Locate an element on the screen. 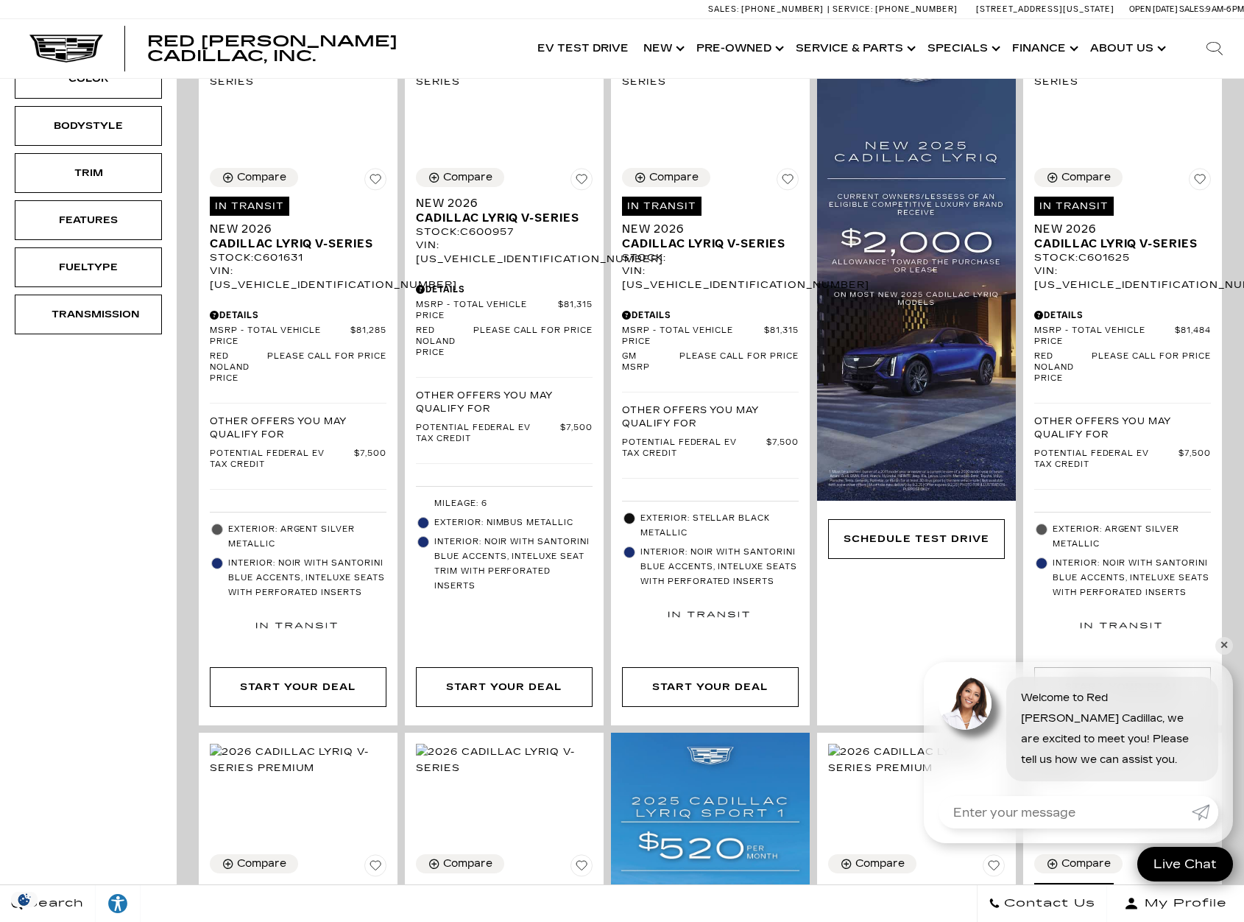 The width and height of the screenshot is (1244, 922). div: FeaturesFeatures is located at coordinates (88, 220).